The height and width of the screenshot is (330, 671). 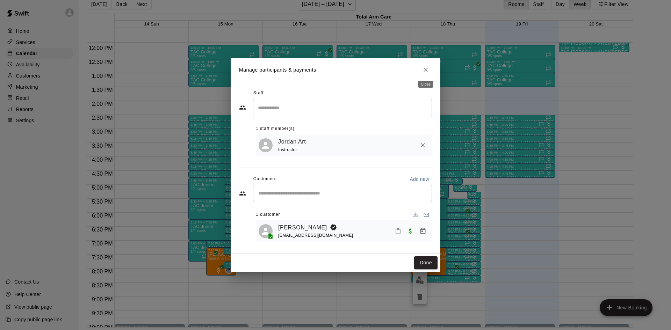 What do you see at coordinates (265, 179) in the screenshot?
I see `span: Customers` at bounding box center [265, 179].